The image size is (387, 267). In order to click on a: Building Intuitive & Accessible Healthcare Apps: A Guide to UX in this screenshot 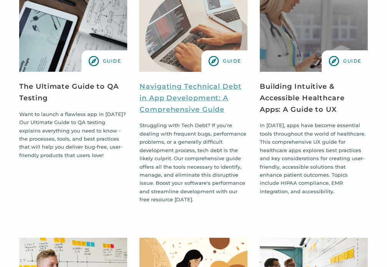, I will do `click(314, 98)`.